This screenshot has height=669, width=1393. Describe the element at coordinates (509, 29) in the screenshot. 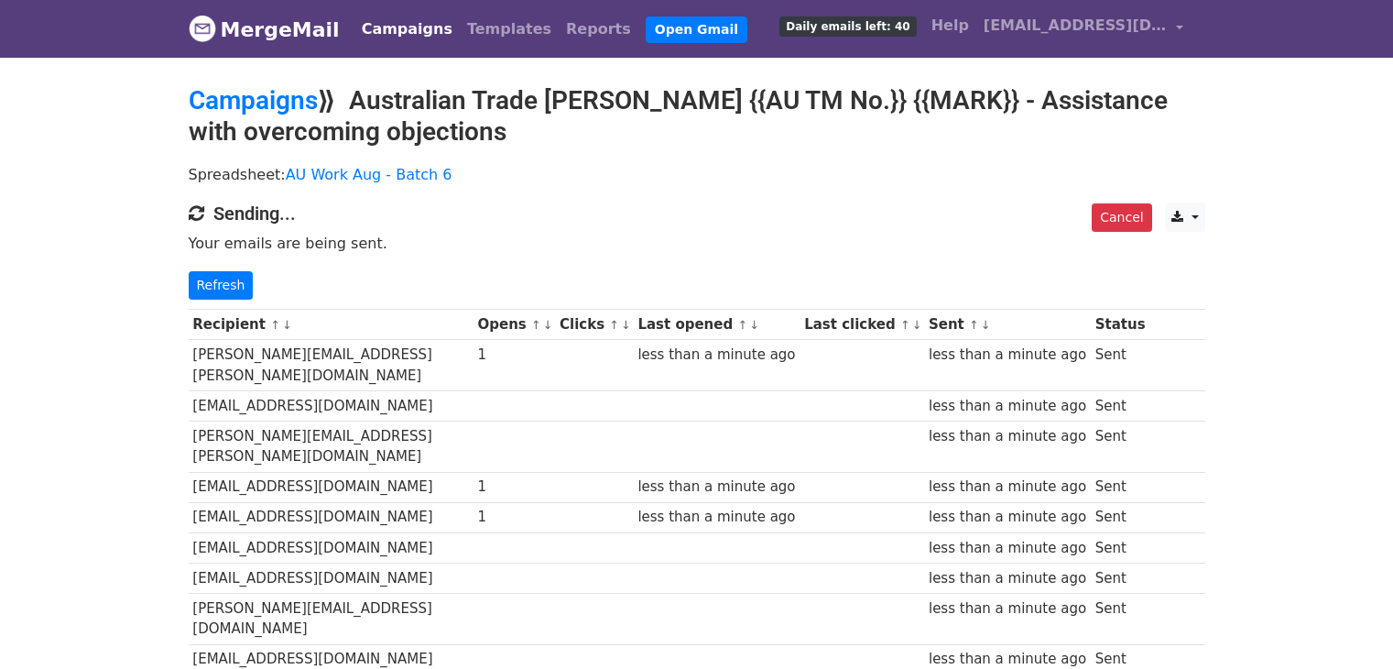

I see `a: Templates` at that location.